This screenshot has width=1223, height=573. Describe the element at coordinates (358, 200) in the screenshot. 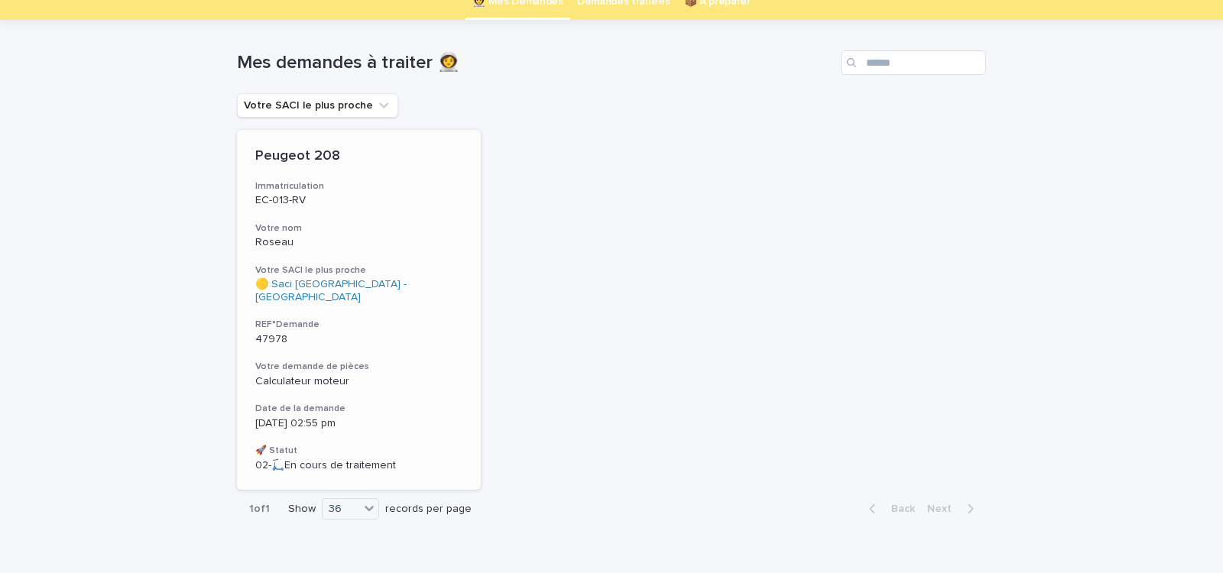

I see `p: EC-013-RV` at that location.